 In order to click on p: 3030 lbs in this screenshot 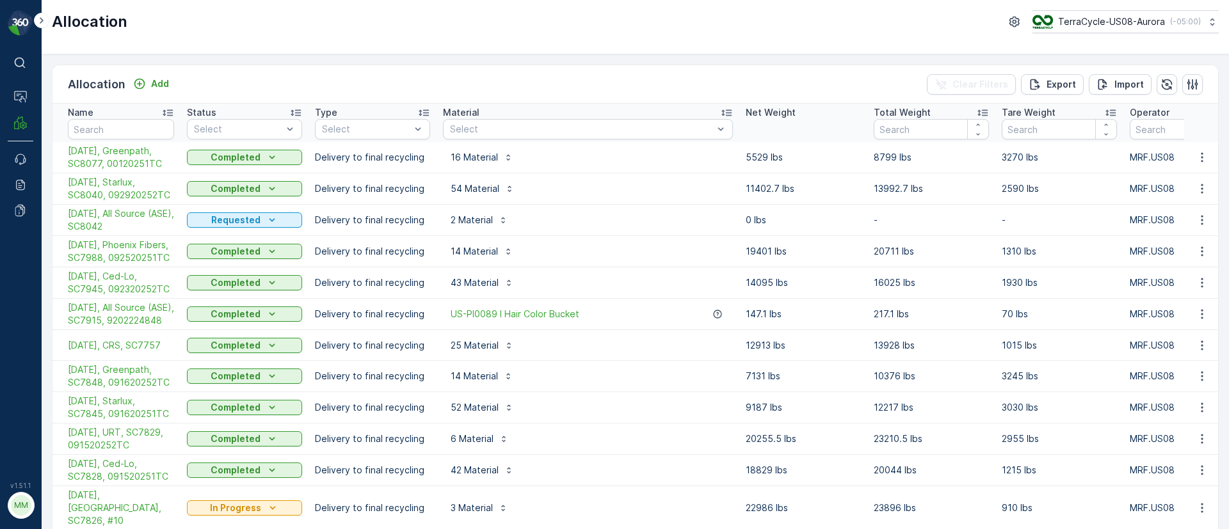, I will do `click(1059, 408)`.